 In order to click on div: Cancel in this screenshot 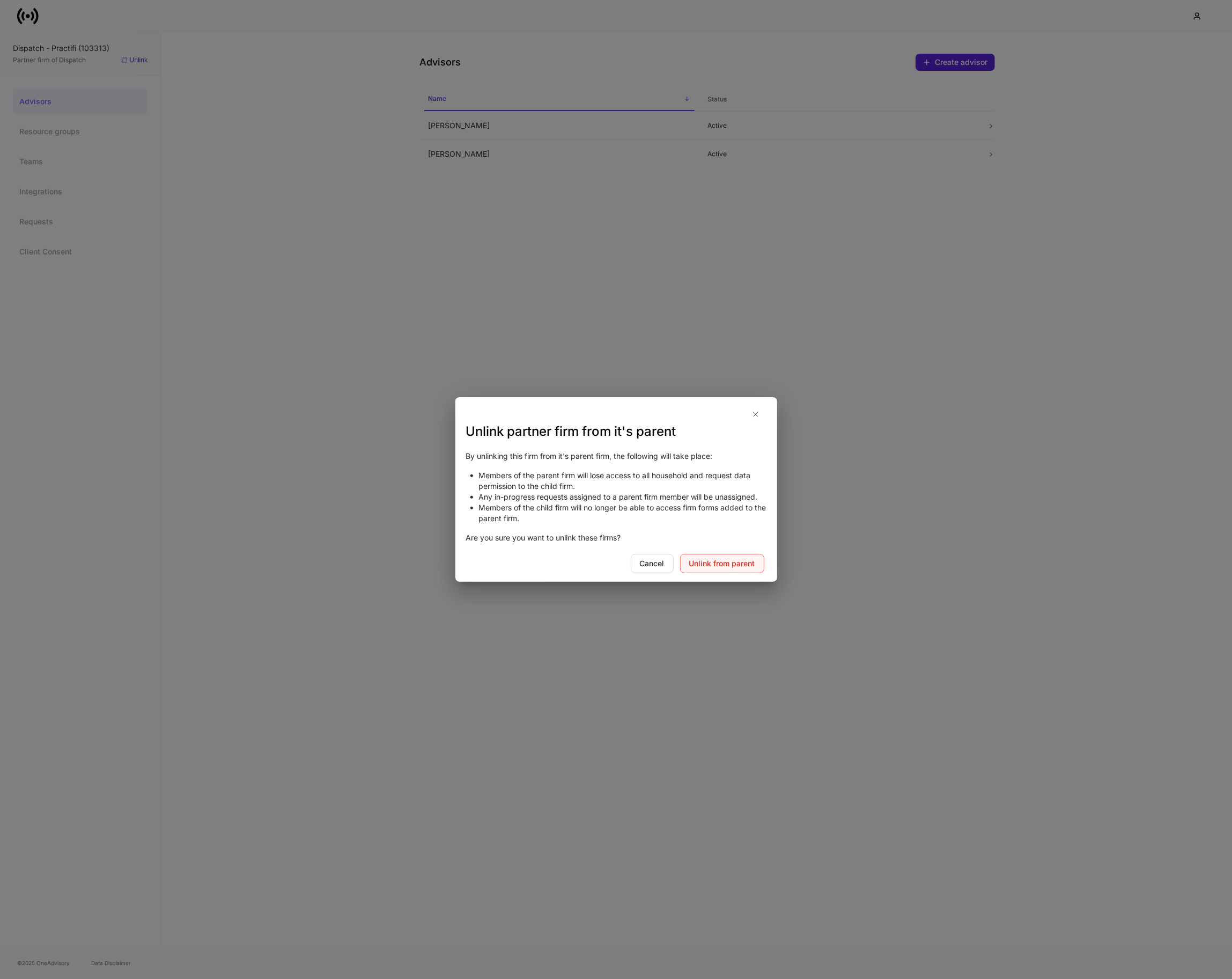, I will do `click(653, 564)`.